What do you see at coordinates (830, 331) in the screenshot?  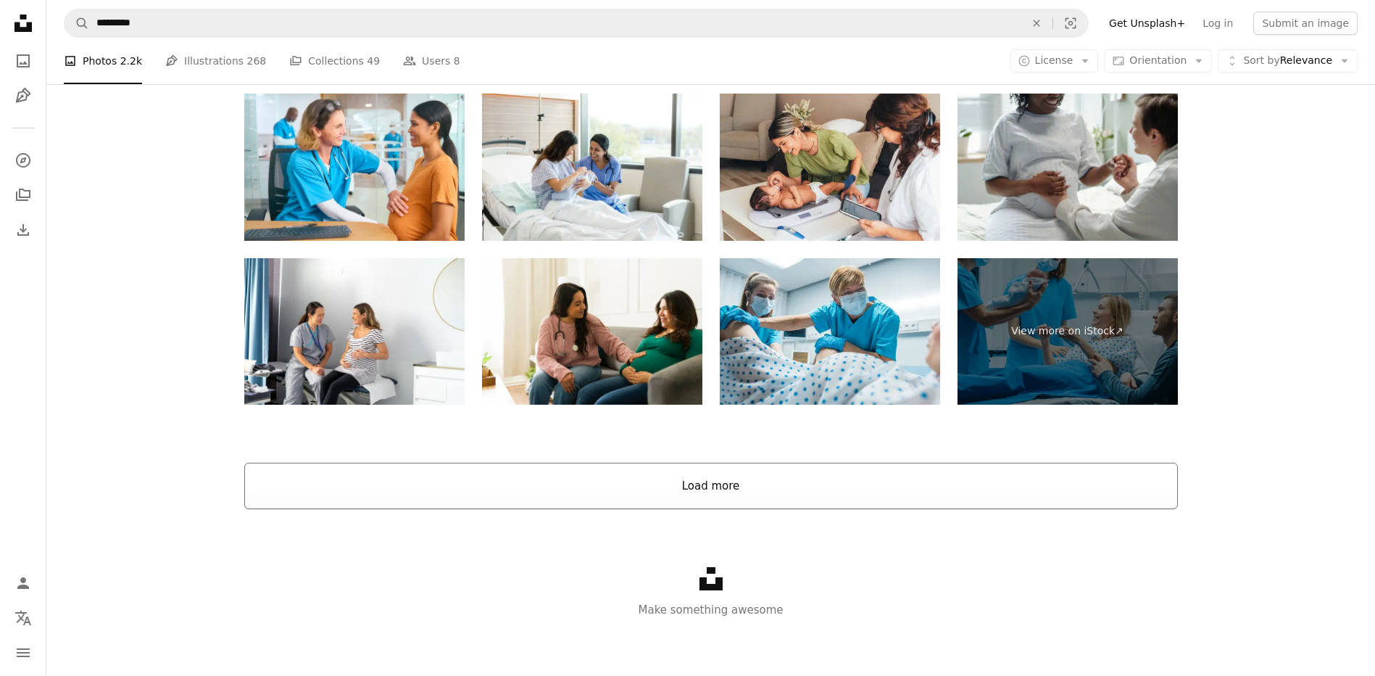 I see `img: In the Hospital Professional Midwives Helping Spread Legs to Woman Pushes to Give Birth in Labor....` at bounding box center [830, 331].